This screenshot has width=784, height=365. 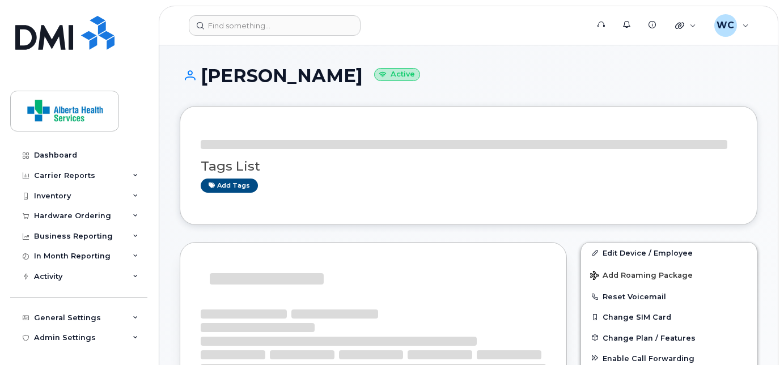 I want to click on span: Change Plan / Features, so click(x=649, y=338).